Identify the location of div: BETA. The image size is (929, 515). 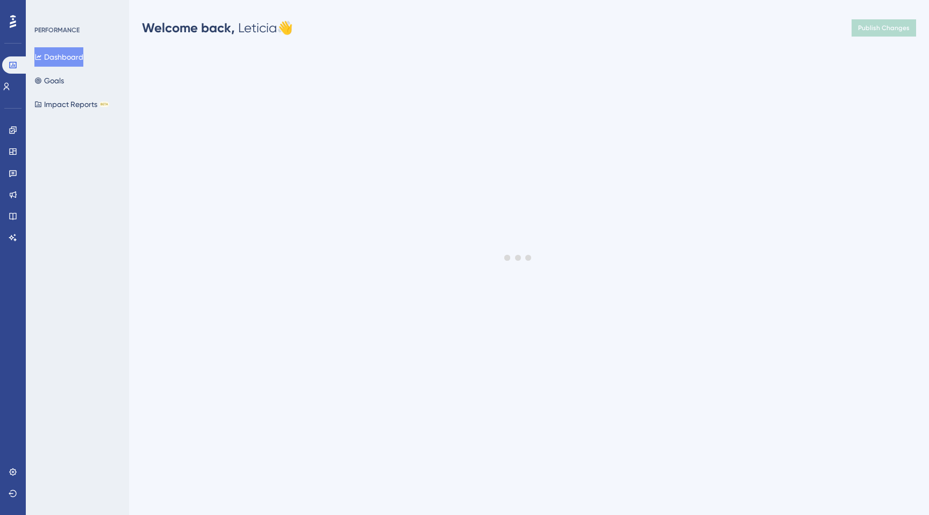
(104, 104).